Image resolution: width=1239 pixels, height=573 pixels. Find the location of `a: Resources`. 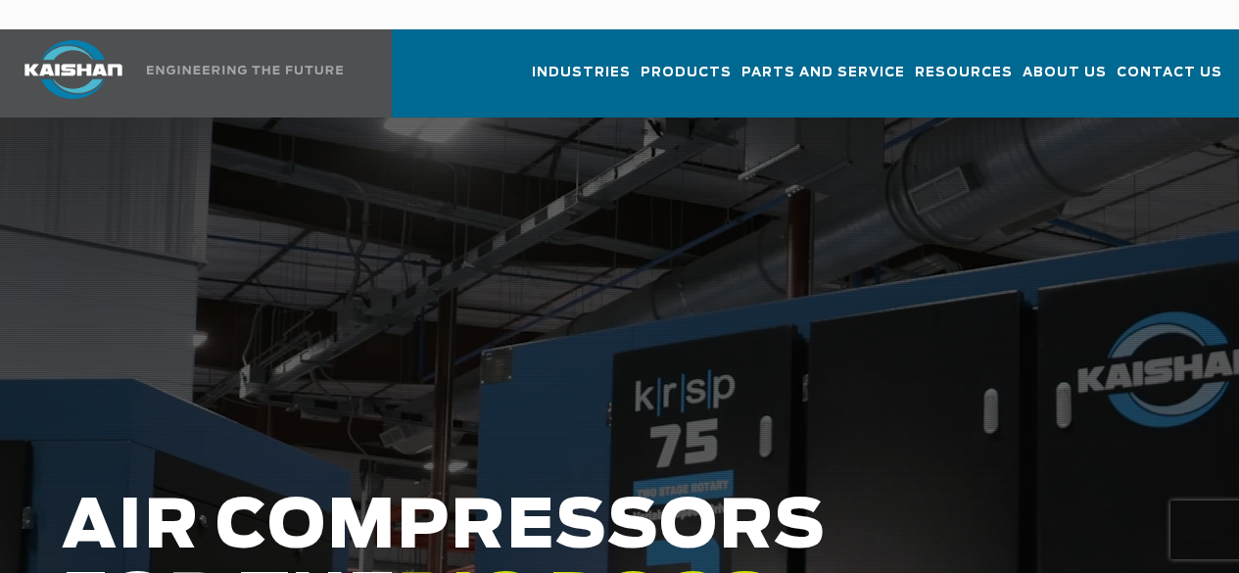

a: Resources is located at coordinates (964, 80).